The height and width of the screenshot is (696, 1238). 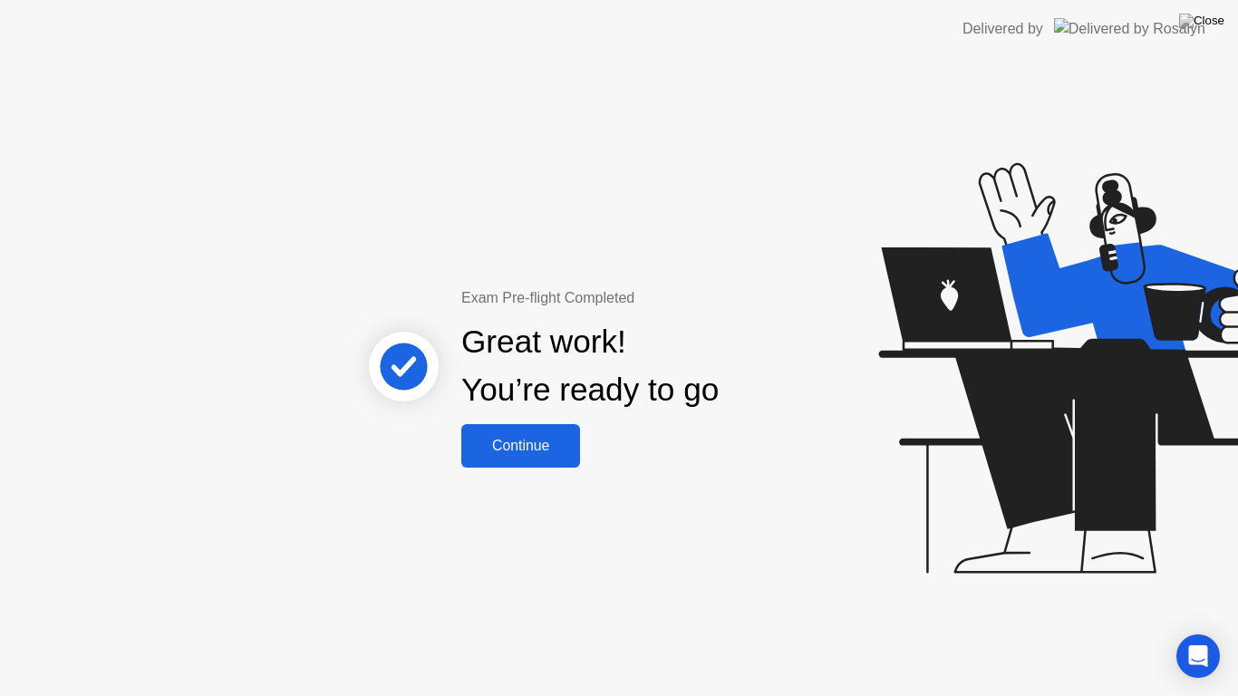 What do you see at coordinates (520, 446) in the screenshot?
I see `button: Continue` at bounding box center [520, 446].